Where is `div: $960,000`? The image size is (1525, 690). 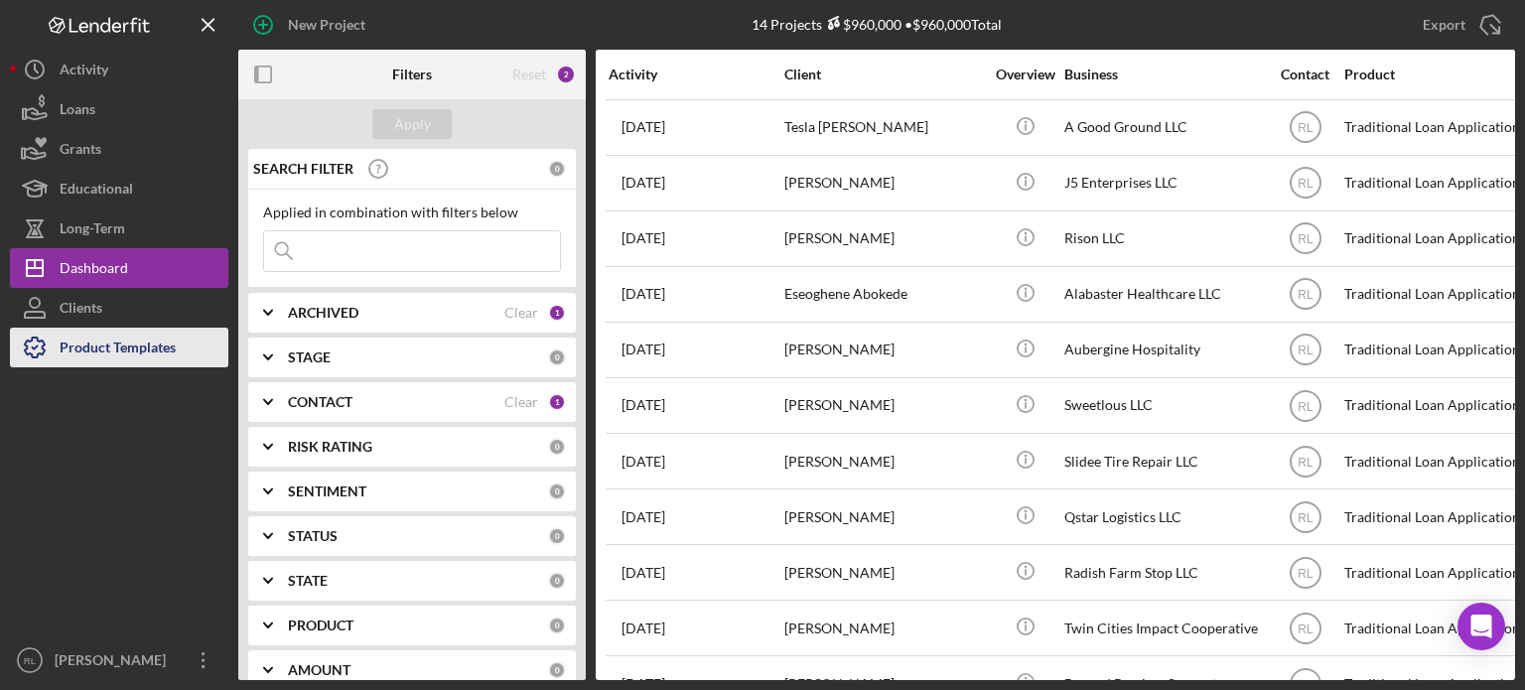 div: $960,000 is located at coordinates (862, 24).